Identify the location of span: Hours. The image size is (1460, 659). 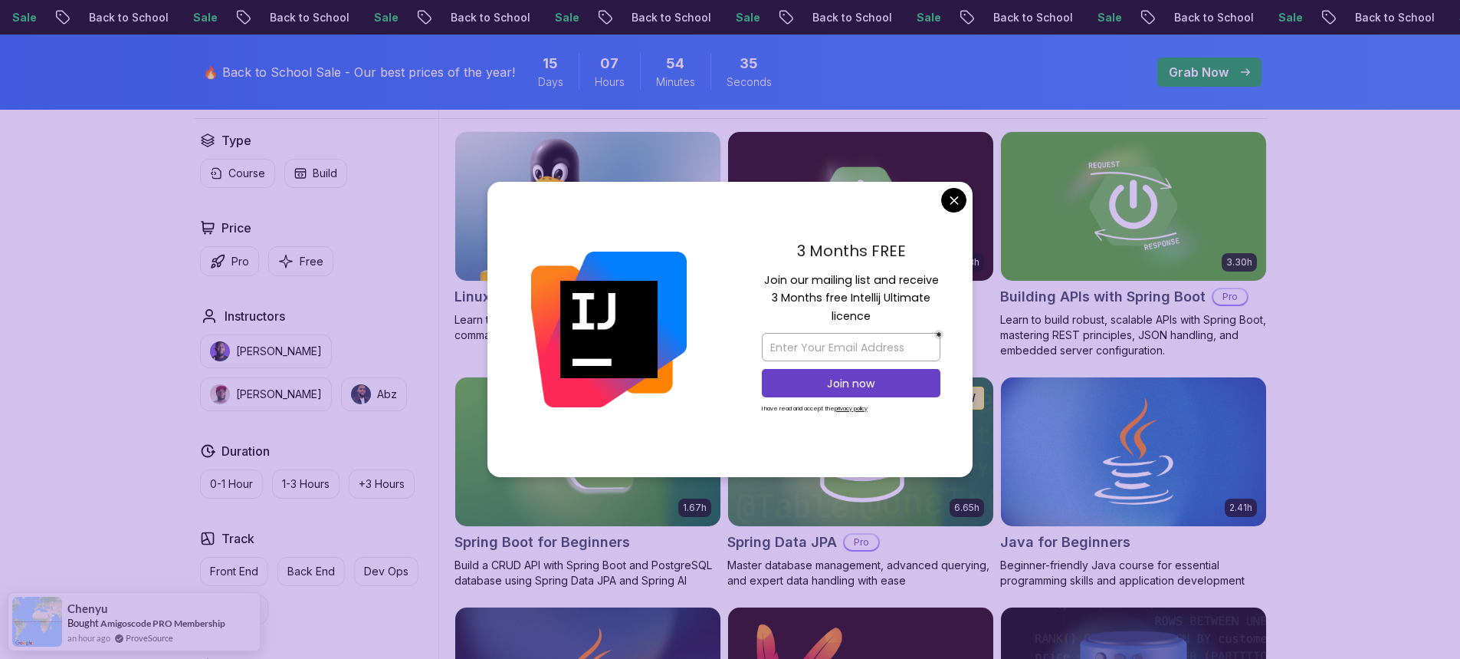
(609, 82).